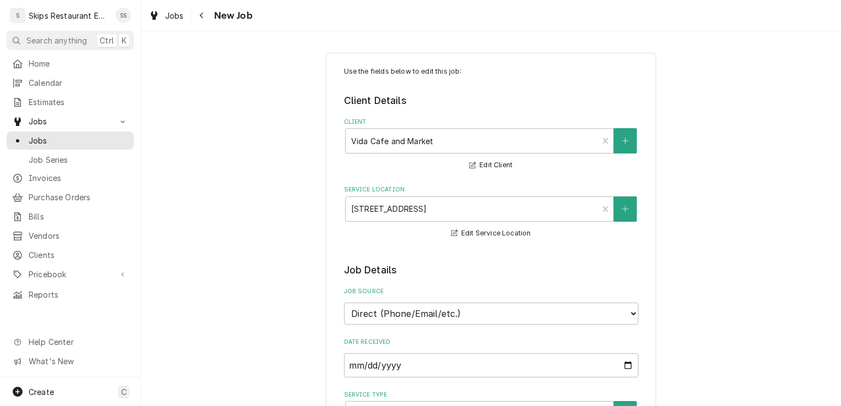 This screenshot has width=841, height=406. What do you see at coordinates (78, 160) in the screenshot?
I see `span: Job Series` at bounding box center [78, 160].